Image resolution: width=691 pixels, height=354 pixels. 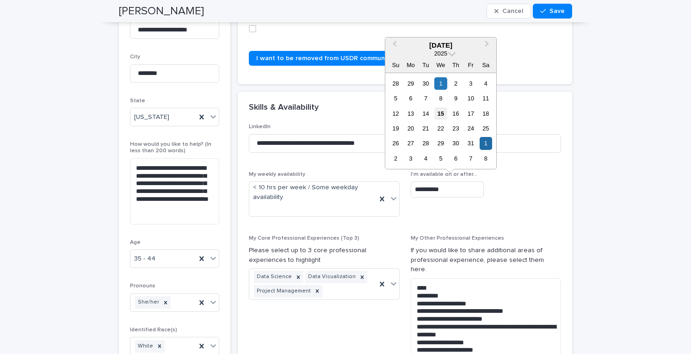 What do you see at coordinates (395, 128) in the screenshot?
I see `div: Choose Sunday, October 19th, 2025` at bounding box center [395, 128].